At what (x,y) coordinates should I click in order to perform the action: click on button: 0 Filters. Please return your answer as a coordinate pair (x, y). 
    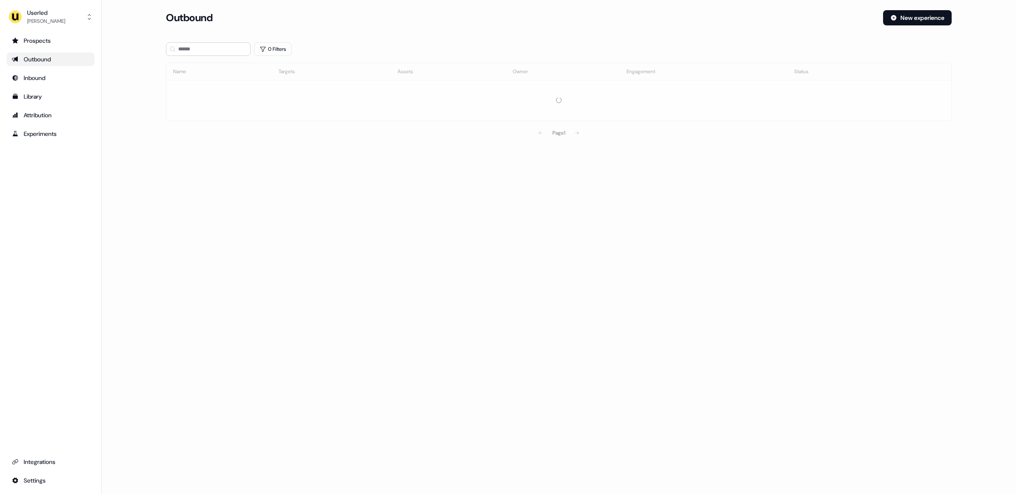
    Looking at the image, I should click on (273, 49).